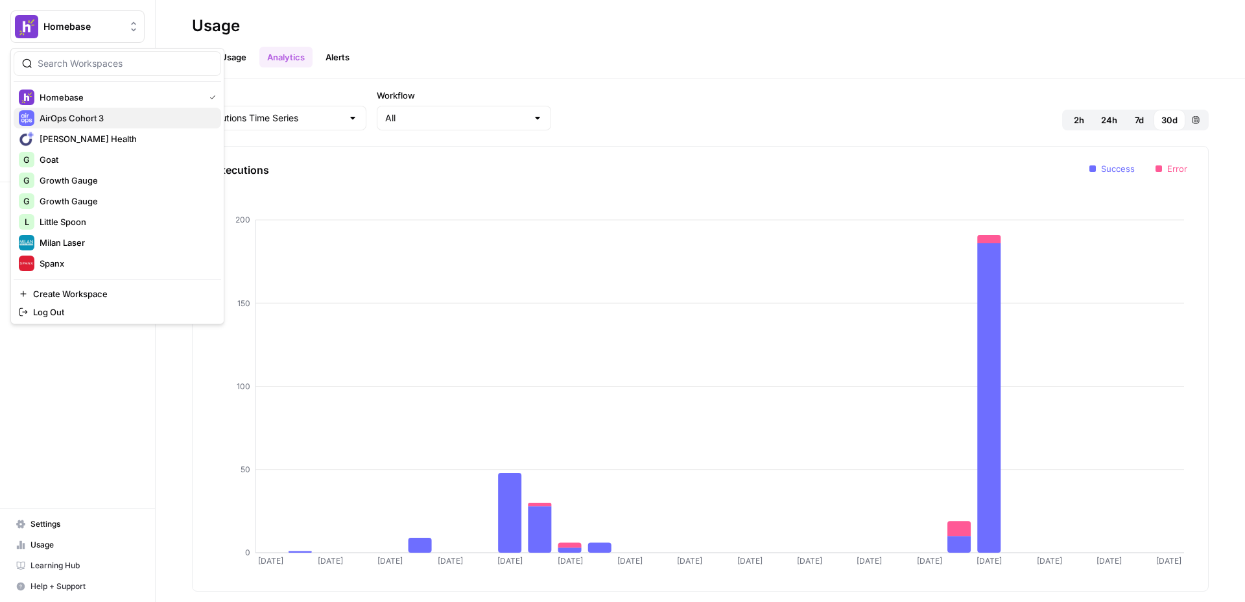 The height and width of the screenshot is (602, 1245). I want to click on span: Usage, so click(84, 545).